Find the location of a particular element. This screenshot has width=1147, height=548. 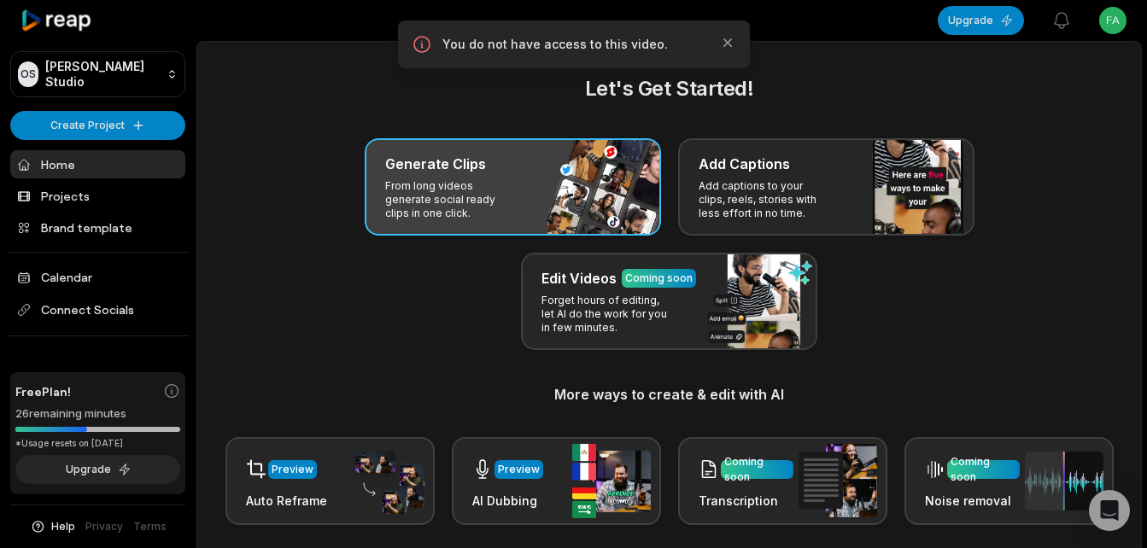

p: Forget hours of editing, let AI do the work for you in few minutes. is located at coordinates (607, 314).